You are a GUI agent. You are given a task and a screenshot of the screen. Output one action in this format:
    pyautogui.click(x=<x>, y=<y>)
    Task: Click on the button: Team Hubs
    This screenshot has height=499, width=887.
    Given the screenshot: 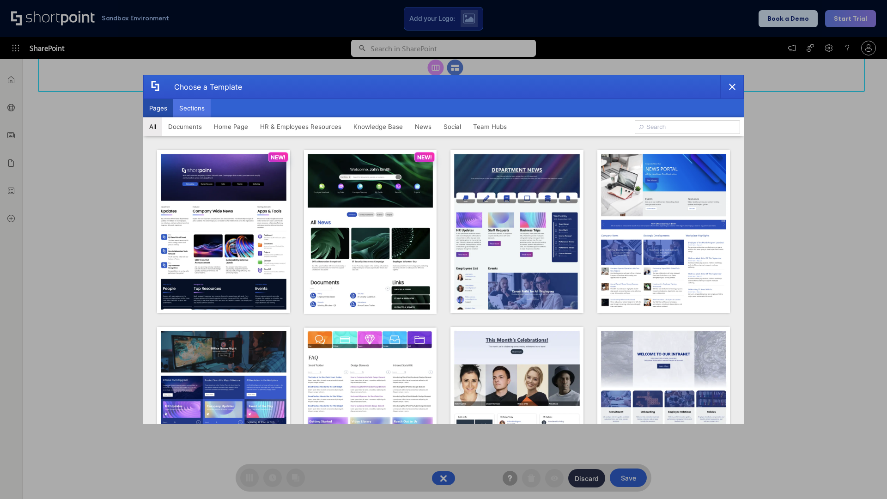 What is the action you would take?
    pyautogui.click(x=489, y=127)
    